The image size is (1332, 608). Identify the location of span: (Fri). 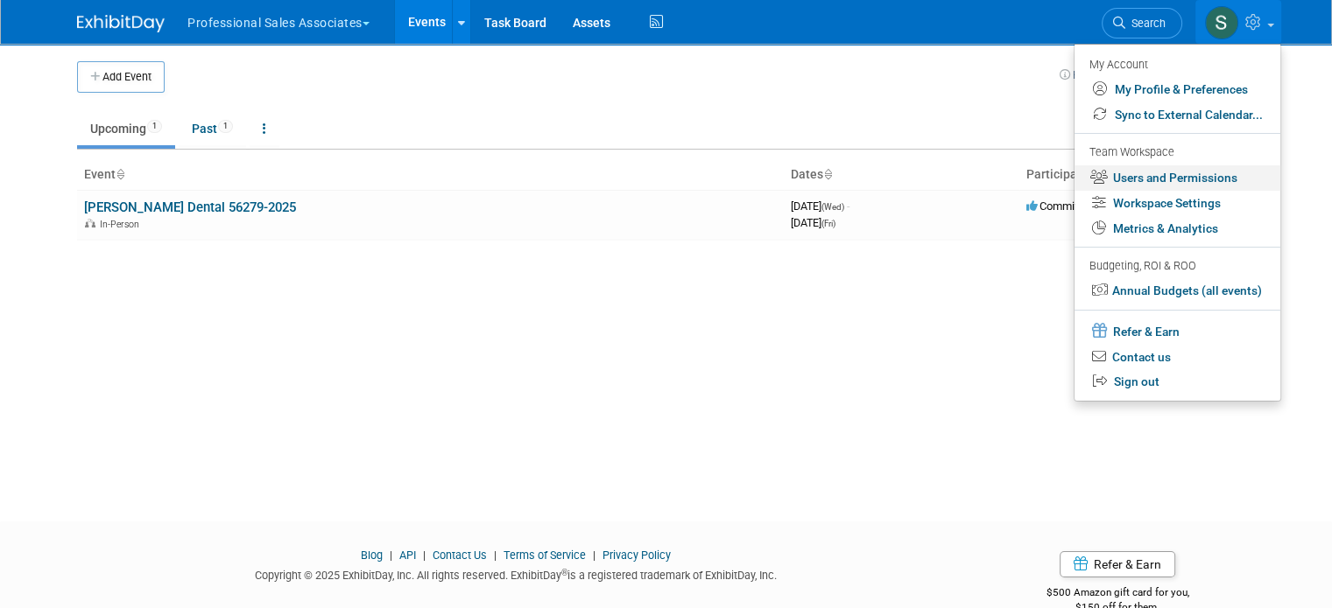
(828, 223).